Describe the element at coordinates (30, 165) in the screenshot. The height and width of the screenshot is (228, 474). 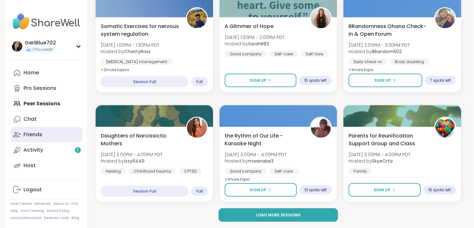
I see `div: Host` at that location.